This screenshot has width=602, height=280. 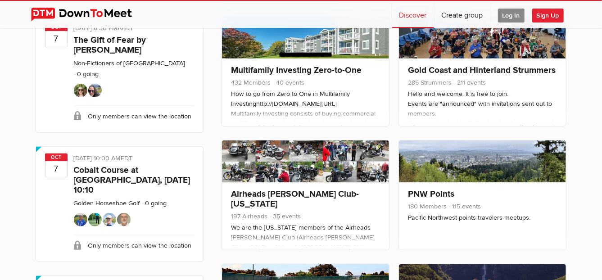 I want to click on a: Discover, so click(x=413, y=14).